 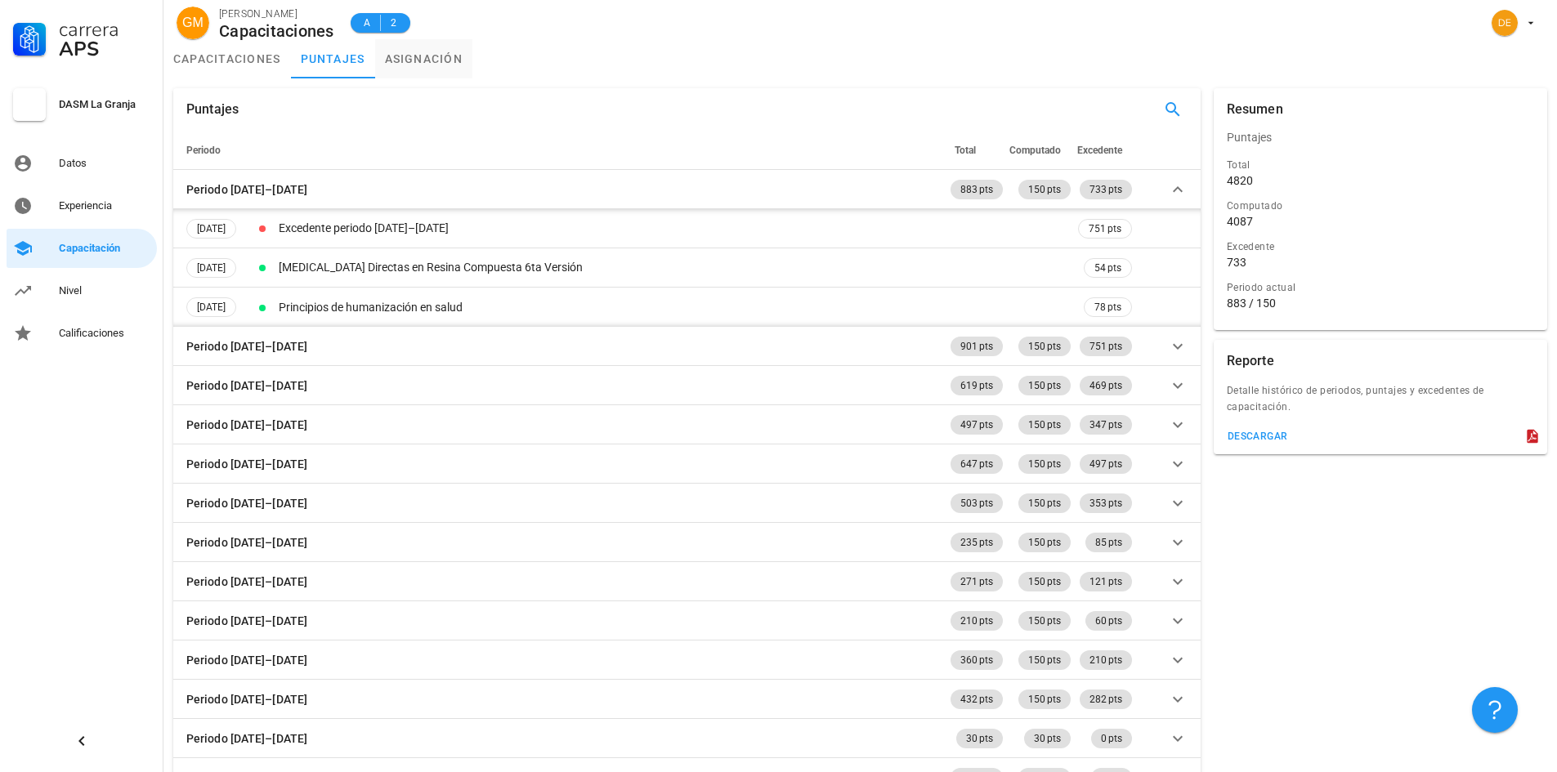 What do you see at coordinates (1106, 503) in the screenshot?
I see `span: 353 pts` at bounding box center [1106, 503].